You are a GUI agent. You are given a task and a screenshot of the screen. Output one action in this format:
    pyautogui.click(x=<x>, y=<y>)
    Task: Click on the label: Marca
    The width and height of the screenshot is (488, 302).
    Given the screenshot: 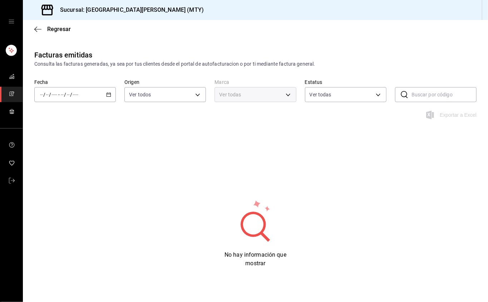 What is the action you would take?
    pyautogui.click(x=255, y=83)
    